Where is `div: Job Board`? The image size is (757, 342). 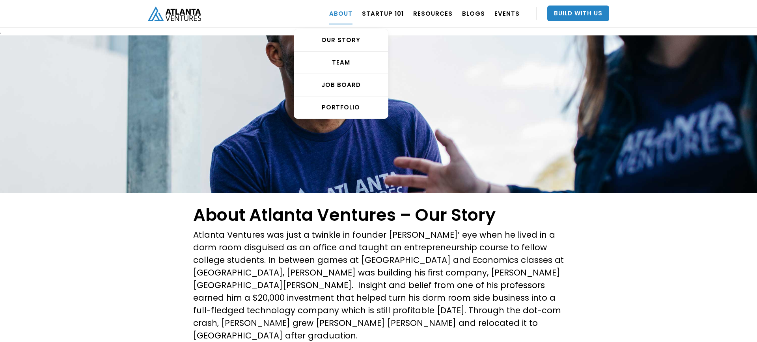
div: Job Board is located at coordinates (341, 85).